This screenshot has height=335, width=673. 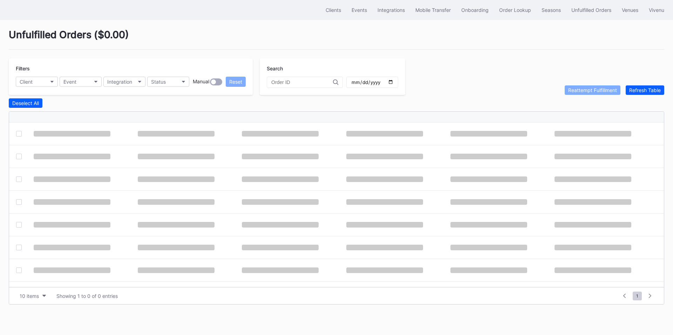 What do you see at coordinates (630, 10) in the screenshot?
I see `div: Venues` at bounding box center [630, 10].